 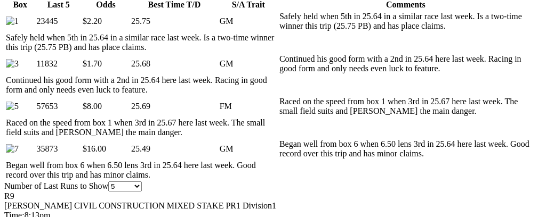 What do you see at coordinates (59, 21) in the screenshot?
I see `td: 23445` at bounding box center [59, 21].